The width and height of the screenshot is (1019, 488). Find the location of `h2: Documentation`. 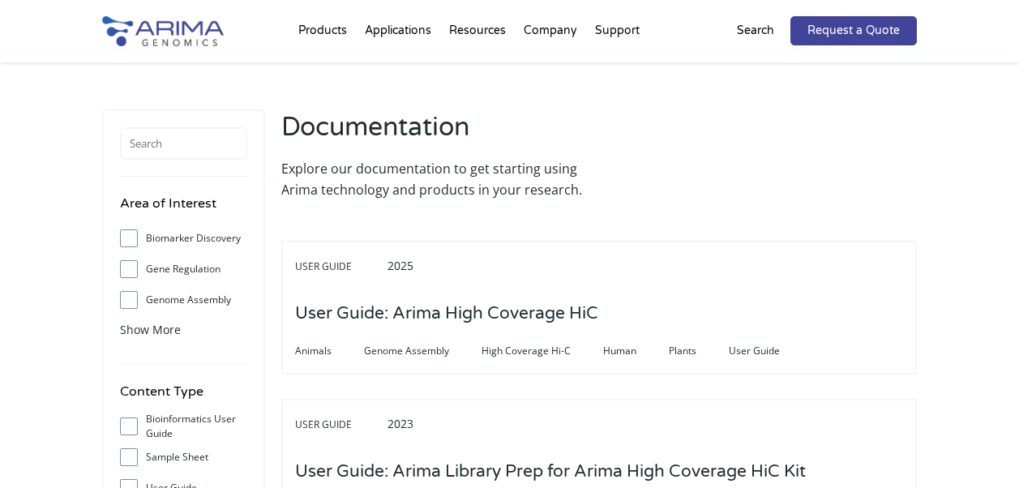

h2: Documentation is located at coordinates (436, 134).